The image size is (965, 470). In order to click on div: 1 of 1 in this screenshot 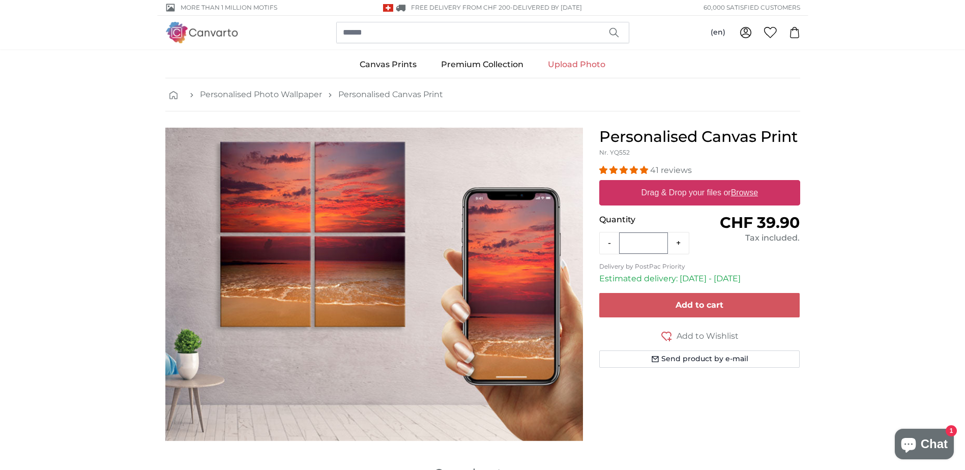, I will do `click(374, 284)`.